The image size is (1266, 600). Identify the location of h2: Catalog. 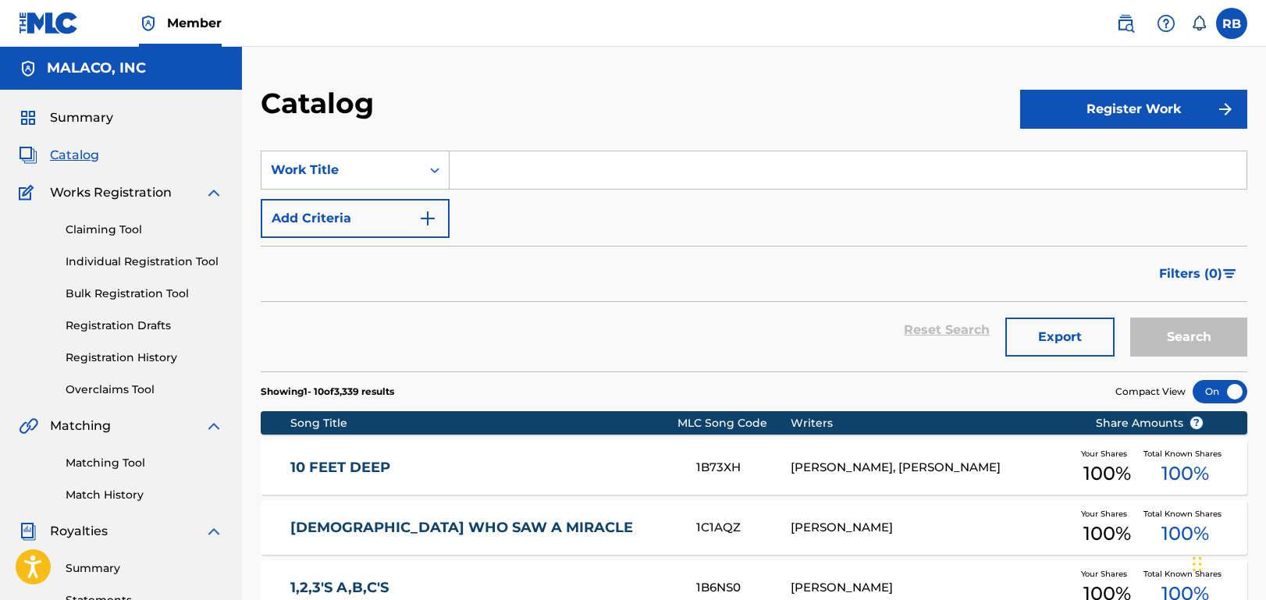
(321, 103).